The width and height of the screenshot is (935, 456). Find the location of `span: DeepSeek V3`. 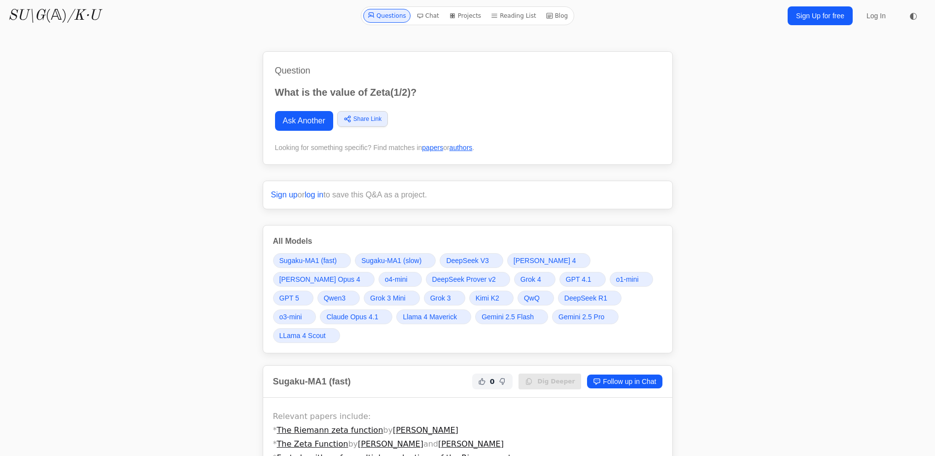

span: DeepSeek V3 is located at coordinates (467, 260).